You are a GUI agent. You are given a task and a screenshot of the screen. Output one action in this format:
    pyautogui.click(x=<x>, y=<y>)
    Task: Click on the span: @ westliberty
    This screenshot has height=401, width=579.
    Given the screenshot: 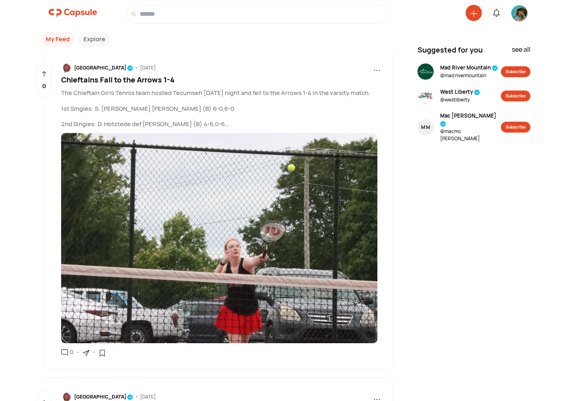 What is the action you would take?
    pyautogui.click(x=460, y=100)
    